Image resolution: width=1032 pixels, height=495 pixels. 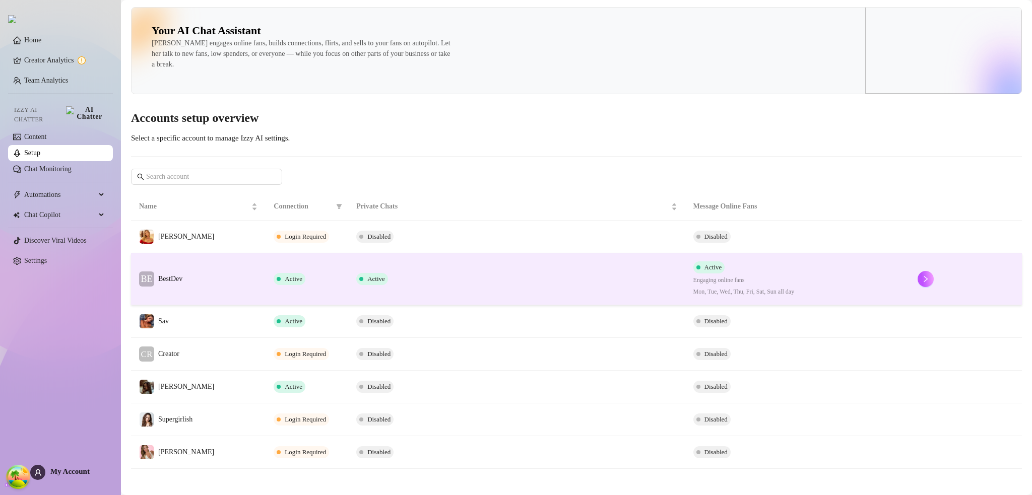 I want to click on a: Content, so click(x=35, y=137).